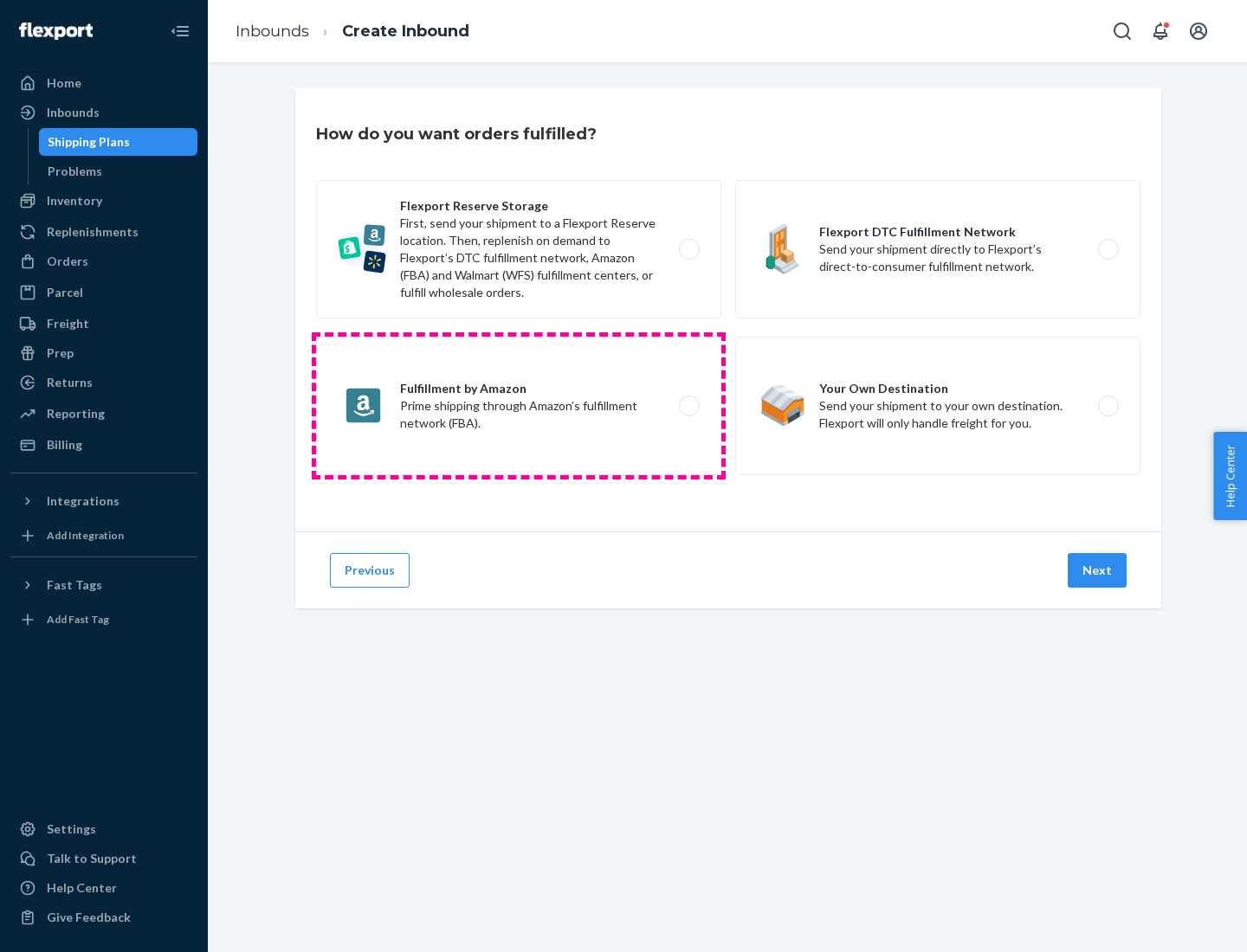 This screenshot has height=952, width=1247. I want to click on div: Fast Tags, so click(75, 585).